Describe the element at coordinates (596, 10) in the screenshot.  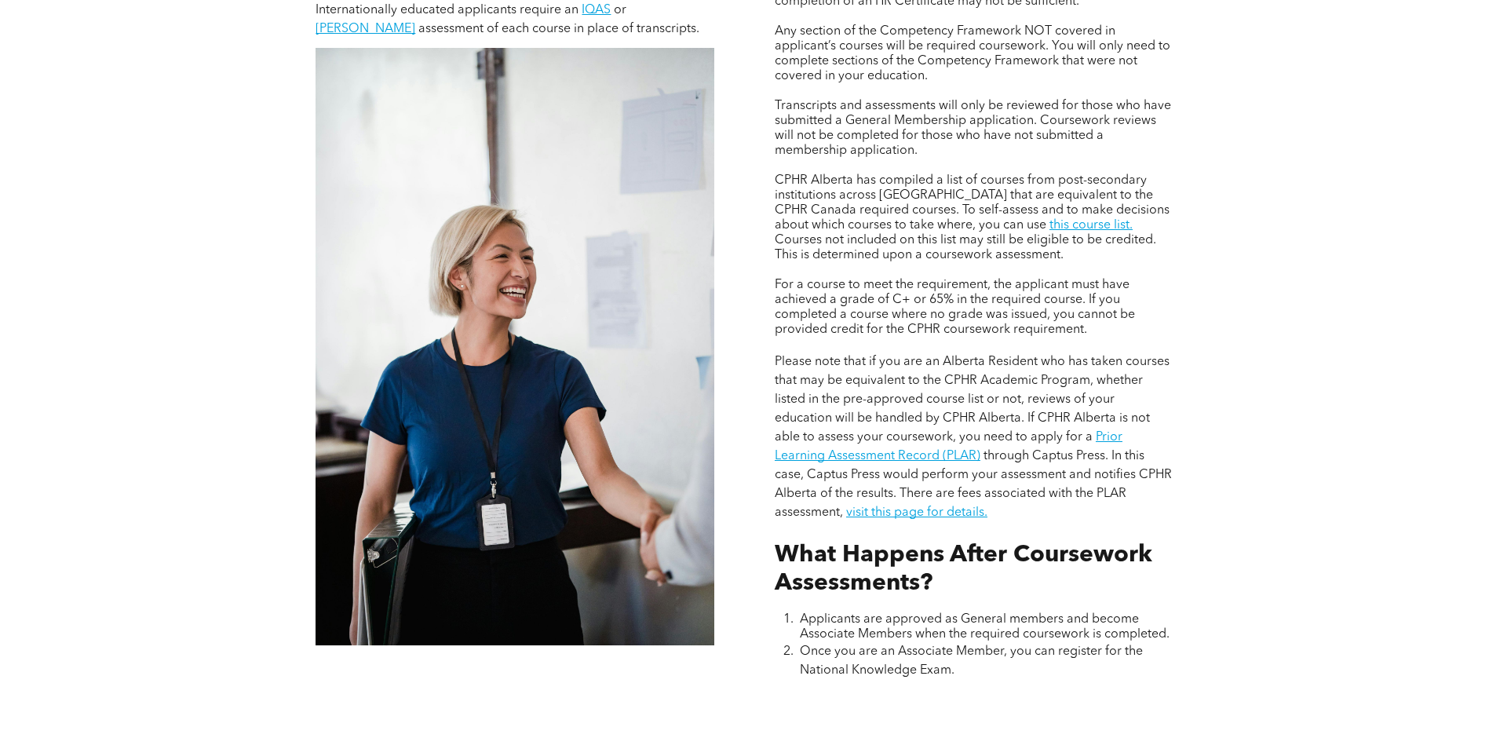
I see `a: IQAS` at that location.